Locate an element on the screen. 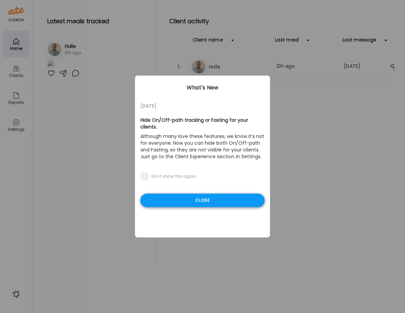 This screenshot has height=313, width=405. div: Close is located at coordinates (203, 201).